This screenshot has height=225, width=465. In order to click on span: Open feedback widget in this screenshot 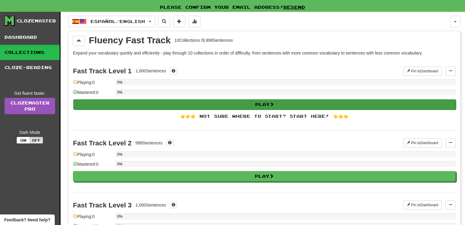, I will do `click(27, 220)`.